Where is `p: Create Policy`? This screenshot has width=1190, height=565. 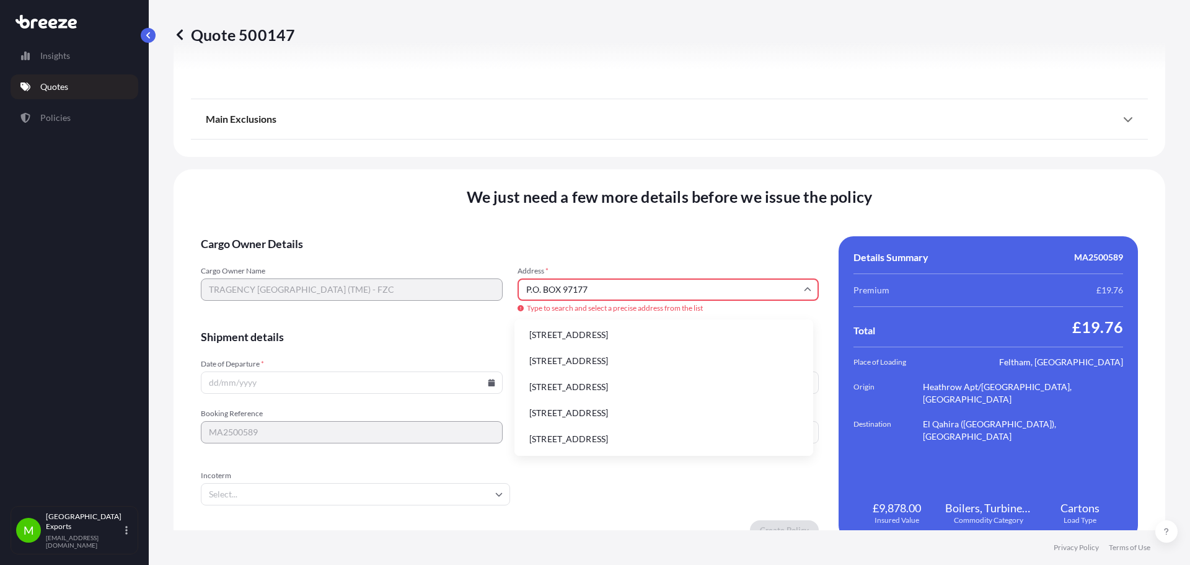 p: Create Policy is located at coordinates (784, 530).